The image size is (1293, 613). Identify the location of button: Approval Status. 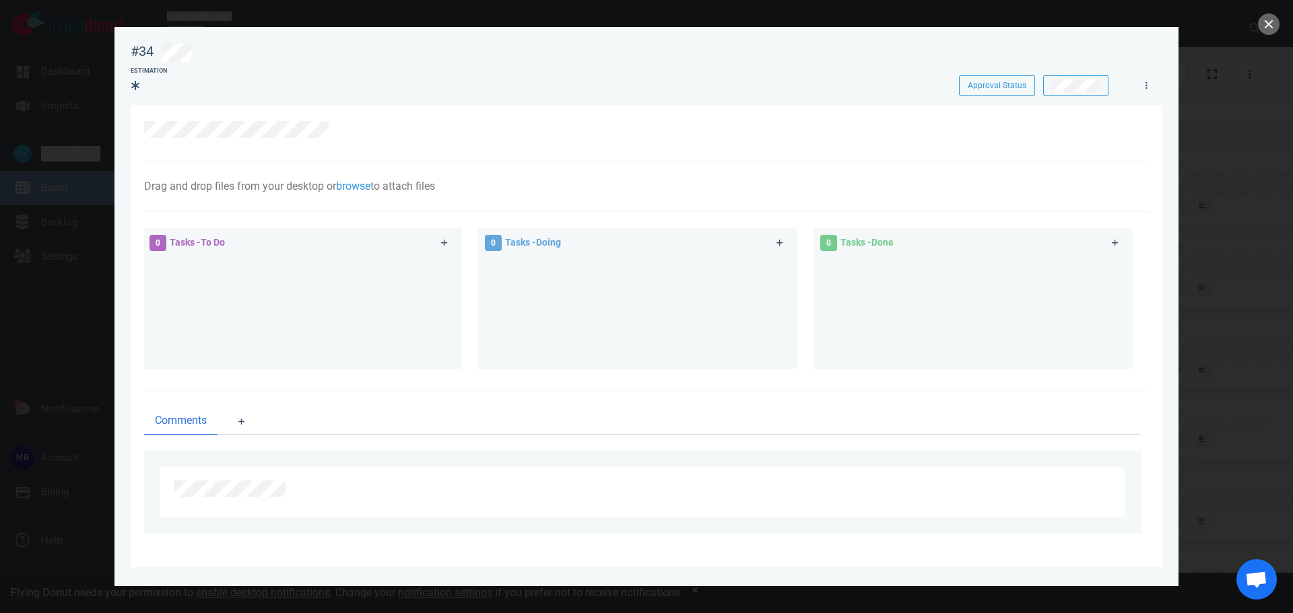
(996, 86).